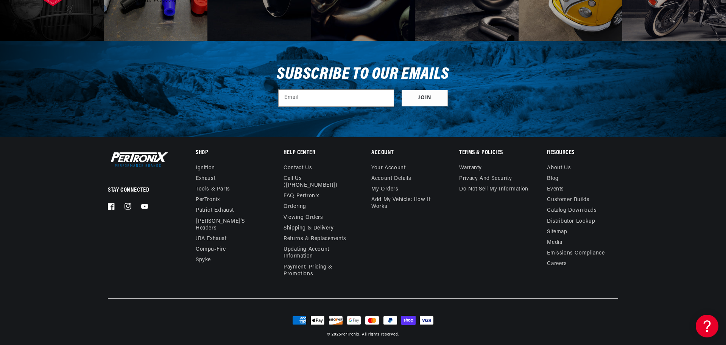 The image size is (726, 345). What do you see at coordinates (555, 189) in the screenshot?
I see `a: Events` at bounding box center [555, 189].